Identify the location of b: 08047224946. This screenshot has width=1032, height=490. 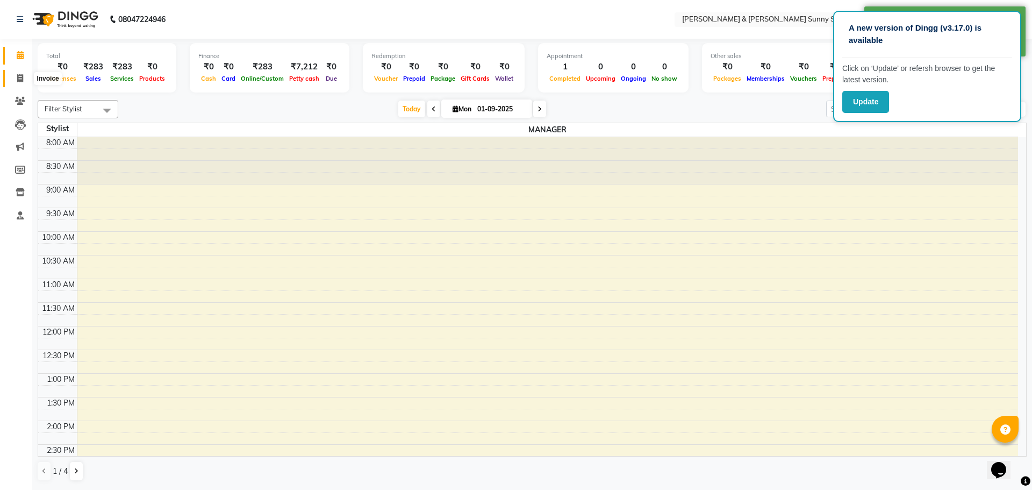
(142, 19).